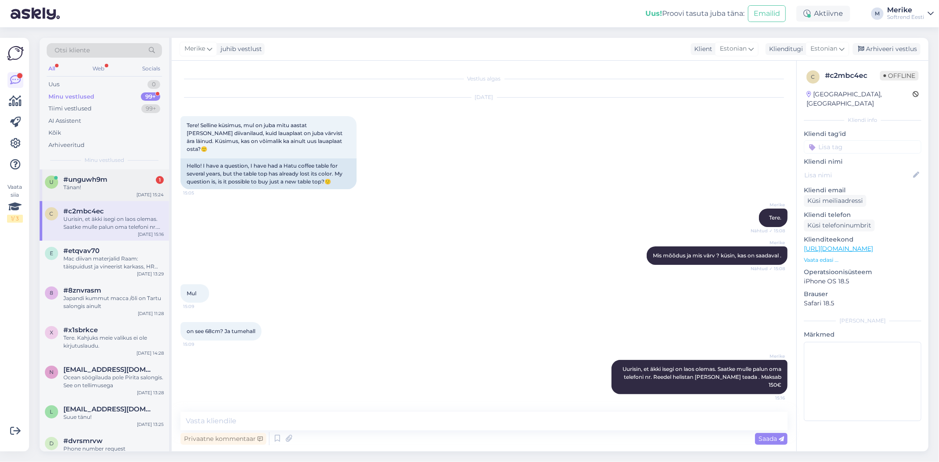 The image size is (939, 462). I want to click on div: Suue tänu!, so click(114, 417).